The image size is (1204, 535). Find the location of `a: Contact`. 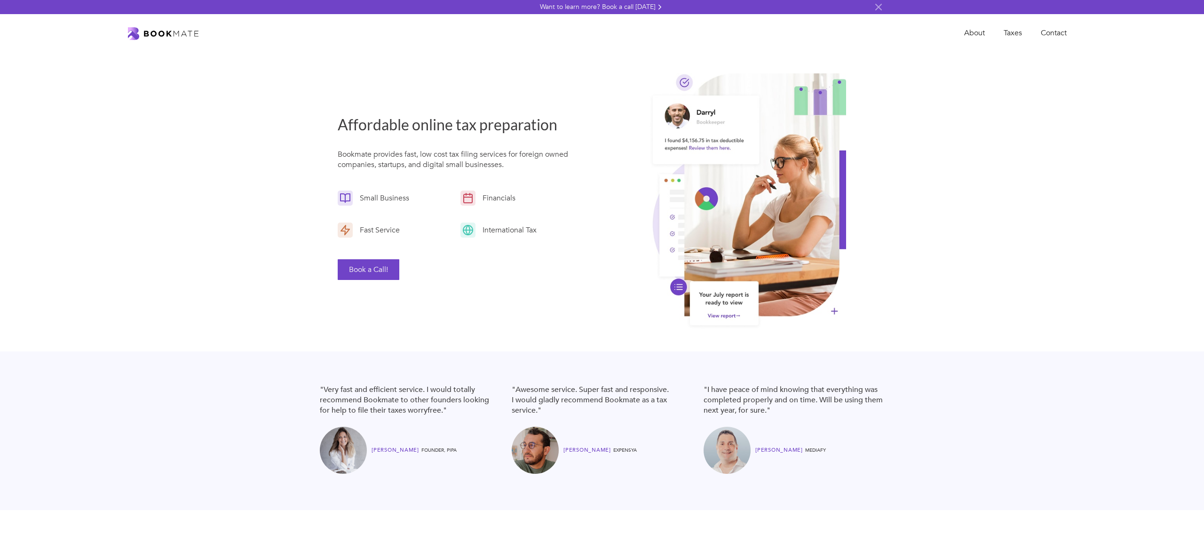

a: Contact is located at coordinates (1054, 33).